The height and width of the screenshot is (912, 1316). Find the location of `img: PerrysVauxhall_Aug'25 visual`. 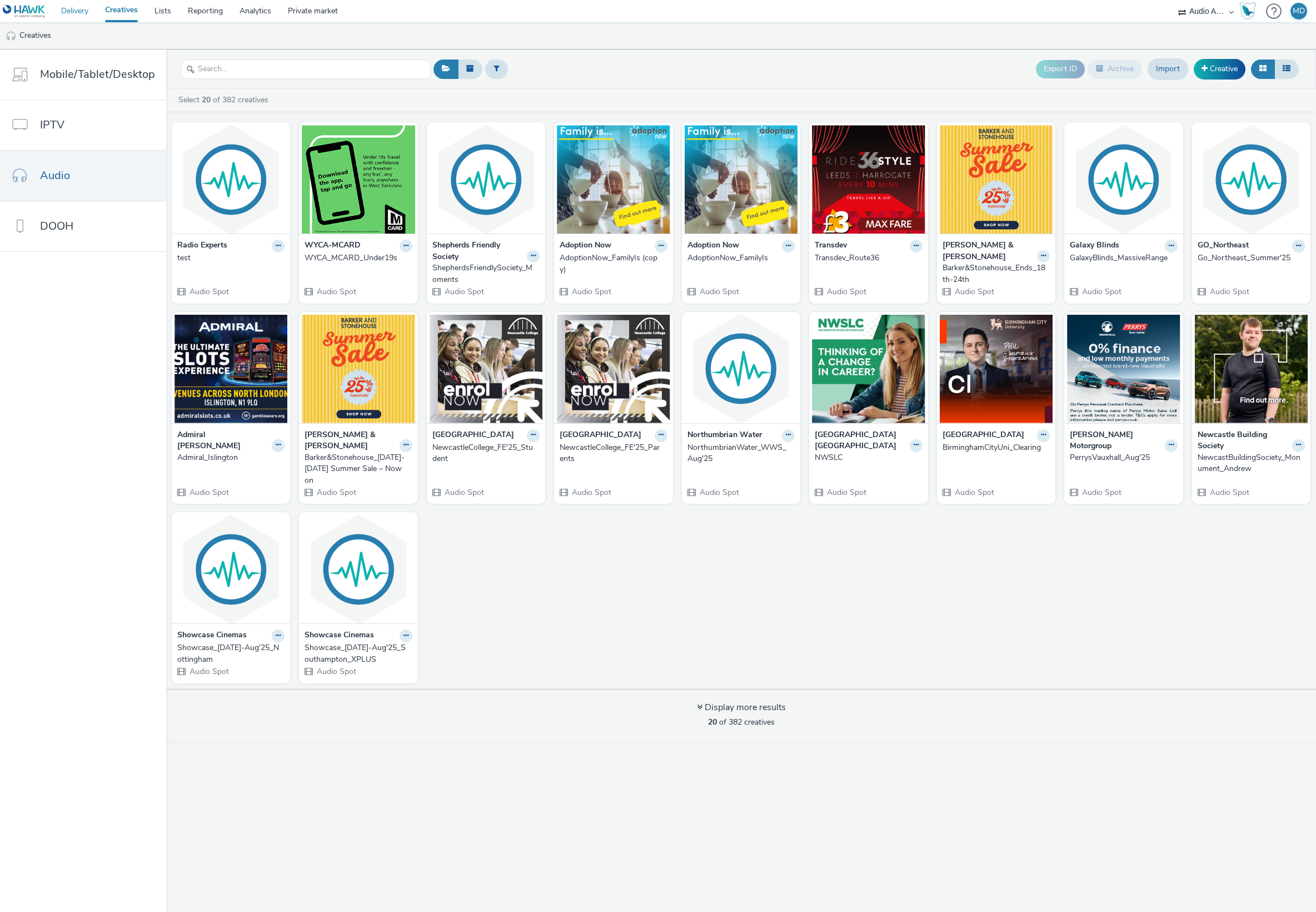

img: PerrysVauxhall_Aug'25 visual is located at coordinates (1123, 369).